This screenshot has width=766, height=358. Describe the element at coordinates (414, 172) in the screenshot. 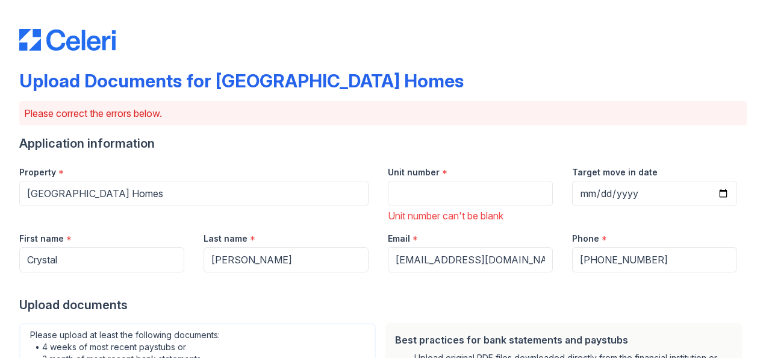

I see `label: Unit number` at that location.